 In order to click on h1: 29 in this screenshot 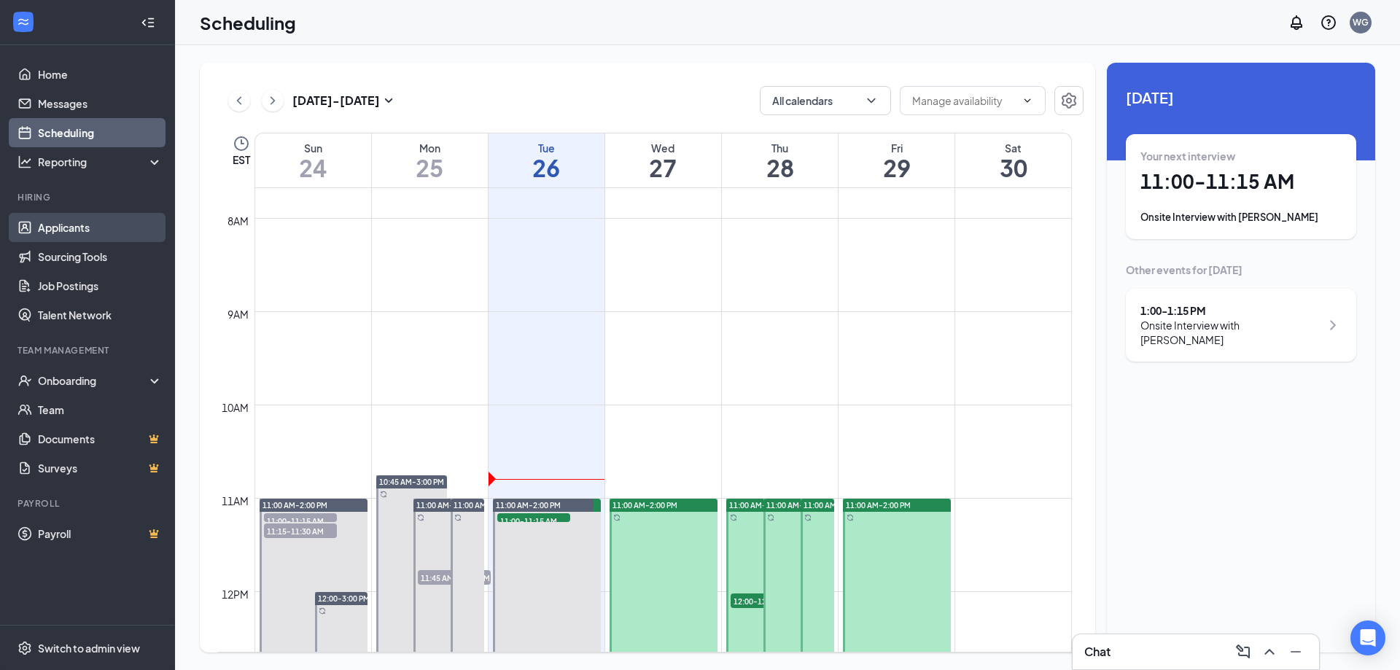, I will do `click(896, 168)`.